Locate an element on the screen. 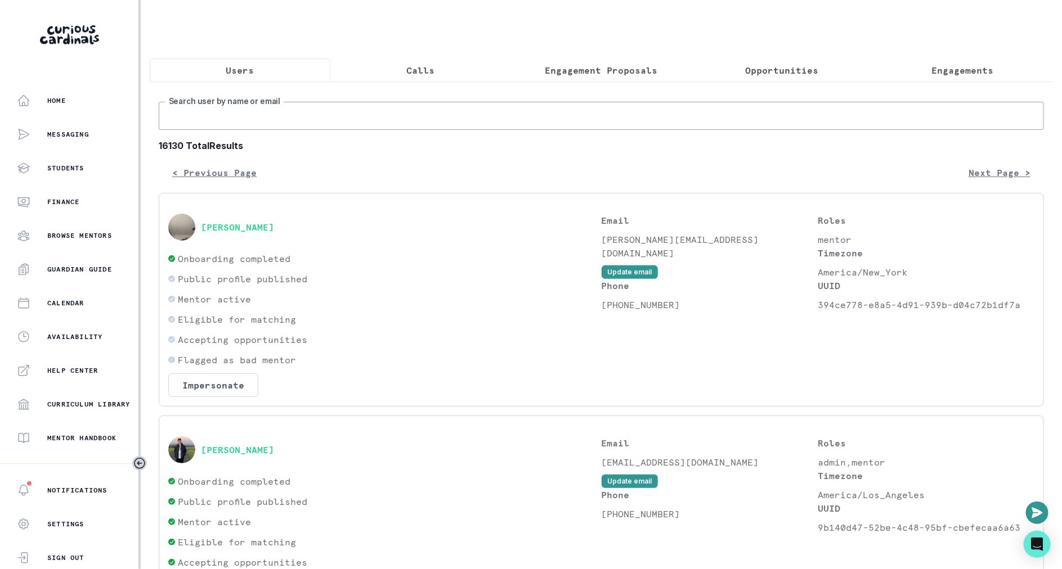 The image size is (1062, 569). p: Finance is located at coordinates (63, 202).